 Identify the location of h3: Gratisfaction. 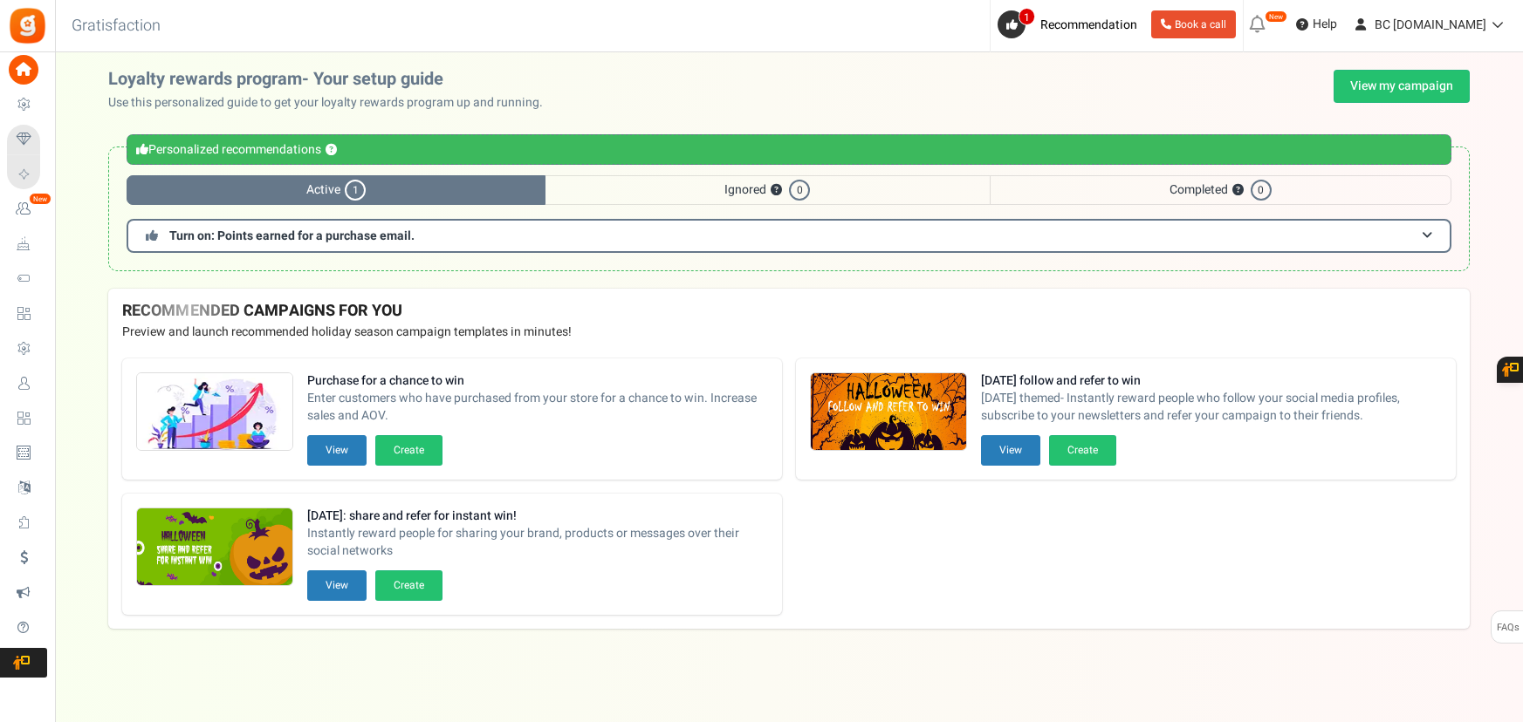
(116, 26).